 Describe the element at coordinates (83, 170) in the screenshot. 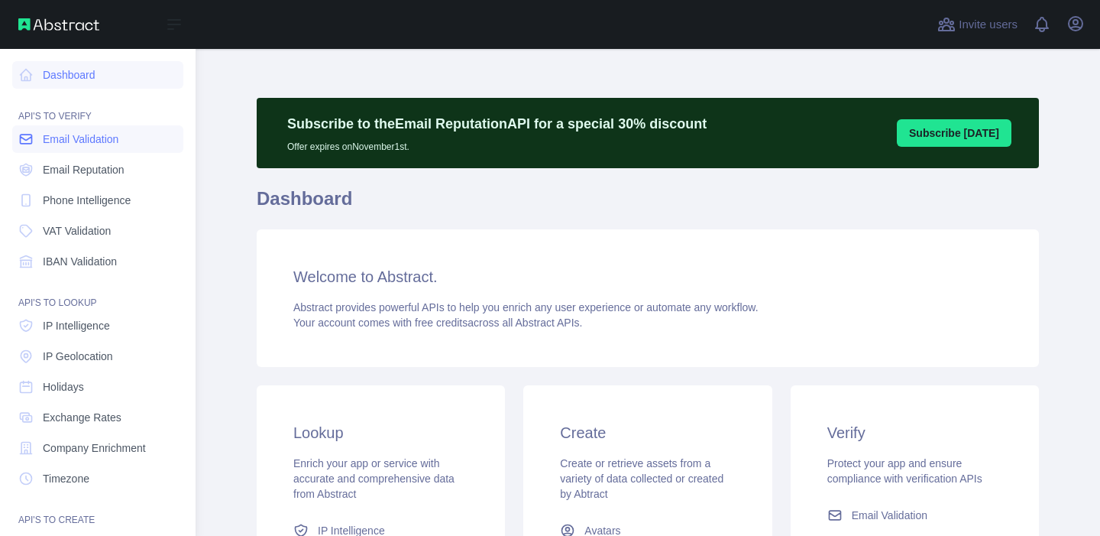

I see `span: Email Reputation` at that location.